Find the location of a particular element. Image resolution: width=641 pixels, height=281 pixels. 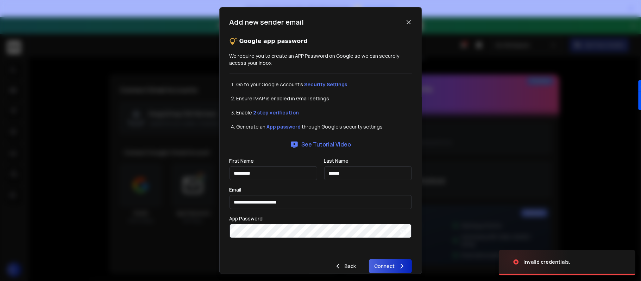

li: Ensure IMAP is enabled in Gmail settings is located at coordinates (324, 99).